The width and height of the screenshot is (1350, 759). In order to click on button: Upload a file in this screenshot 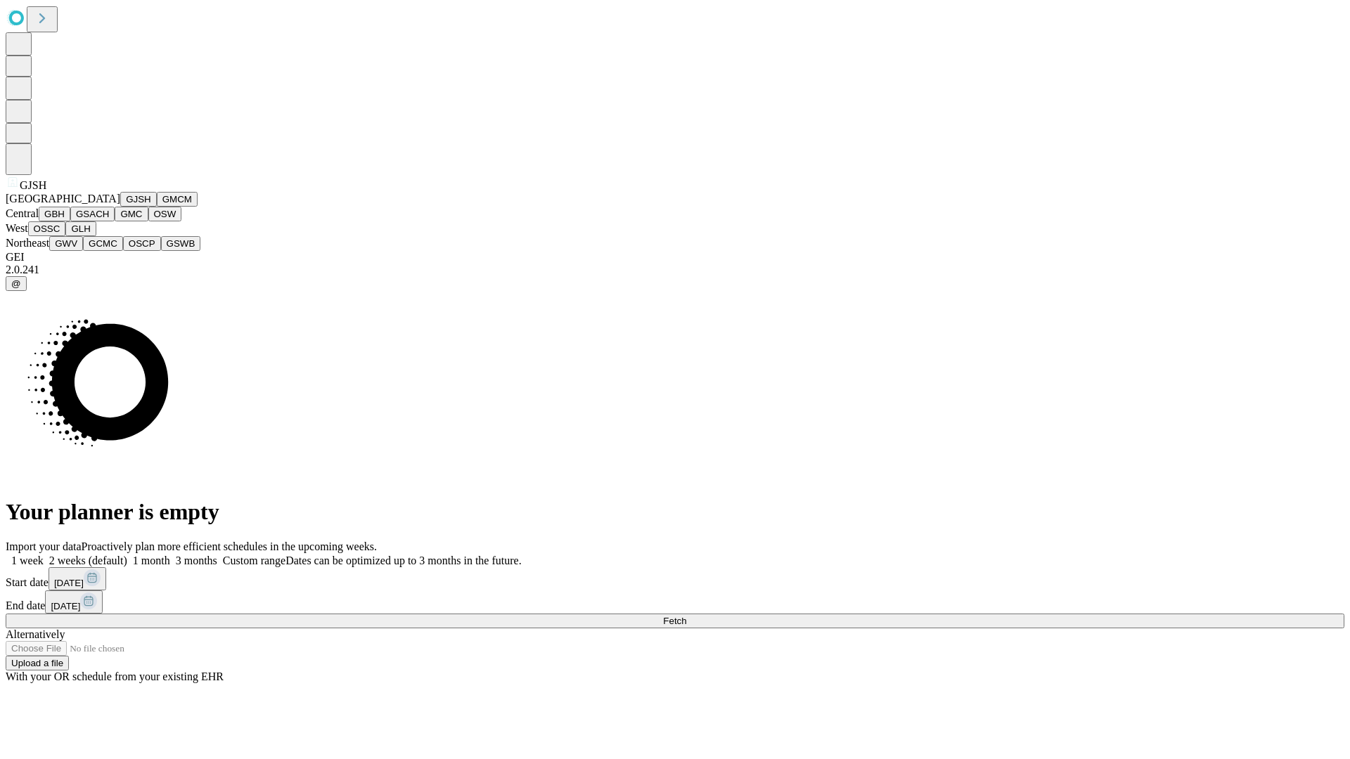, I will do `click(37, 663)`.